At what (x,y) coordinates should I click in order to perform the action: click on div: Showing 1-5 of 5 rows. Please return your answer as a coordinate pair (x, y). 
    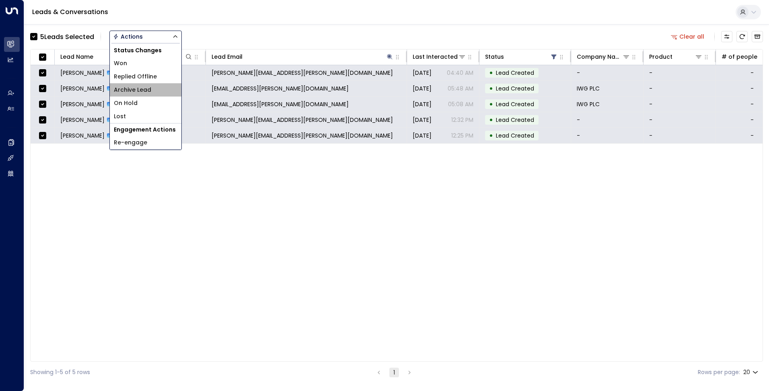
    Looking at the image, I should click on (60, 372).